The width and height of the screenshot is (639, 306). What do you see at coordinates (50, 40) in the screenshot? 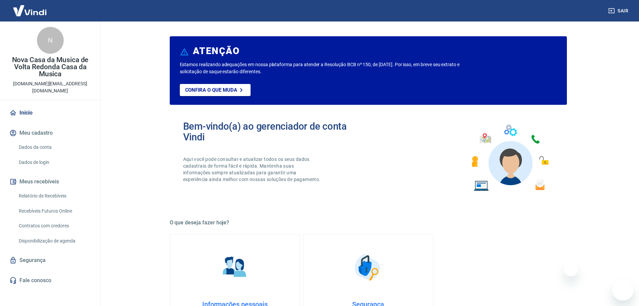
I see `div: N` at bounding box center [50, 40].